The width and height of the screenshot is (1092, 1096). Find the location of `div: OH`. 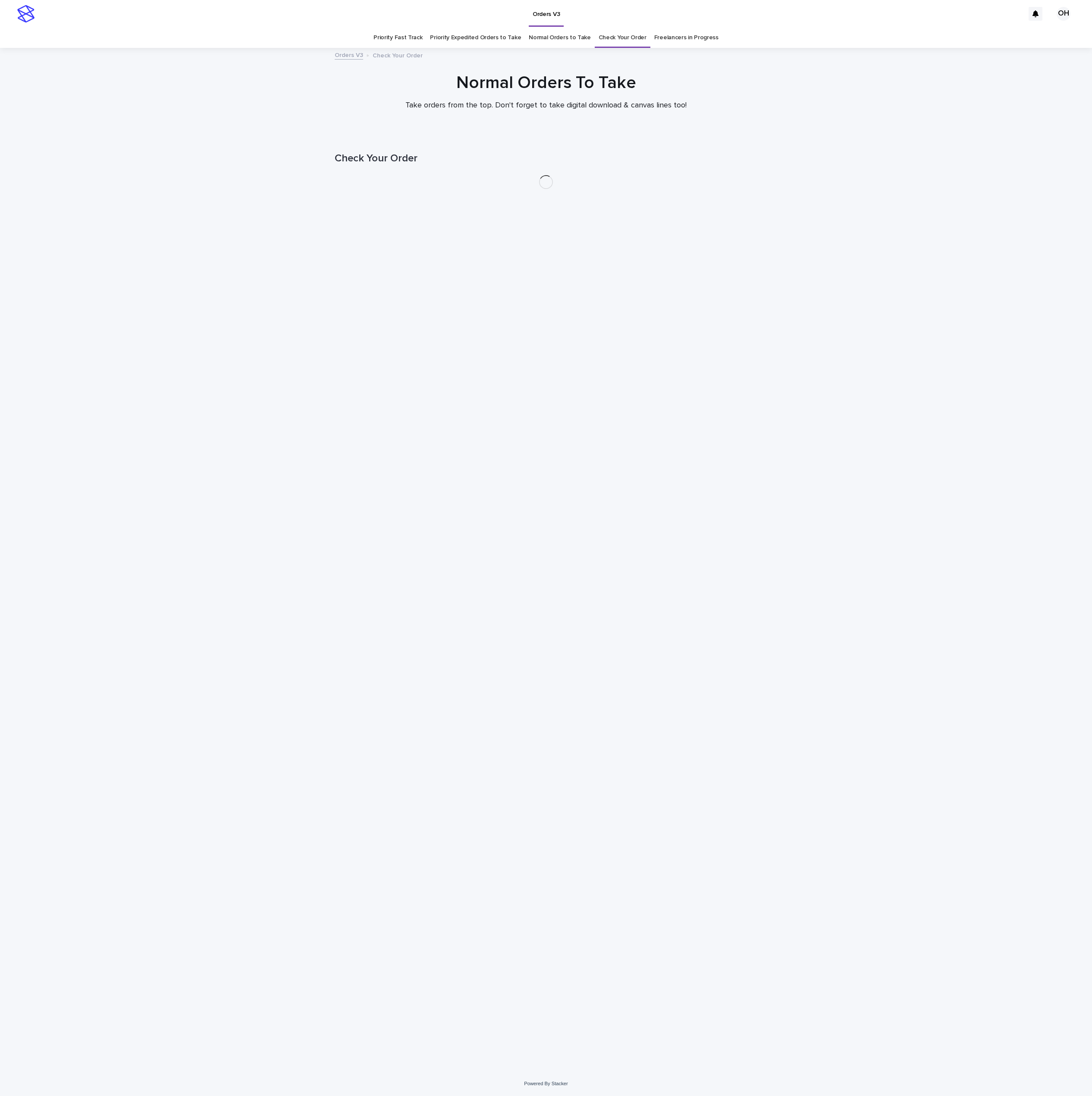

div: OH is located at coordinates (1063, 14).